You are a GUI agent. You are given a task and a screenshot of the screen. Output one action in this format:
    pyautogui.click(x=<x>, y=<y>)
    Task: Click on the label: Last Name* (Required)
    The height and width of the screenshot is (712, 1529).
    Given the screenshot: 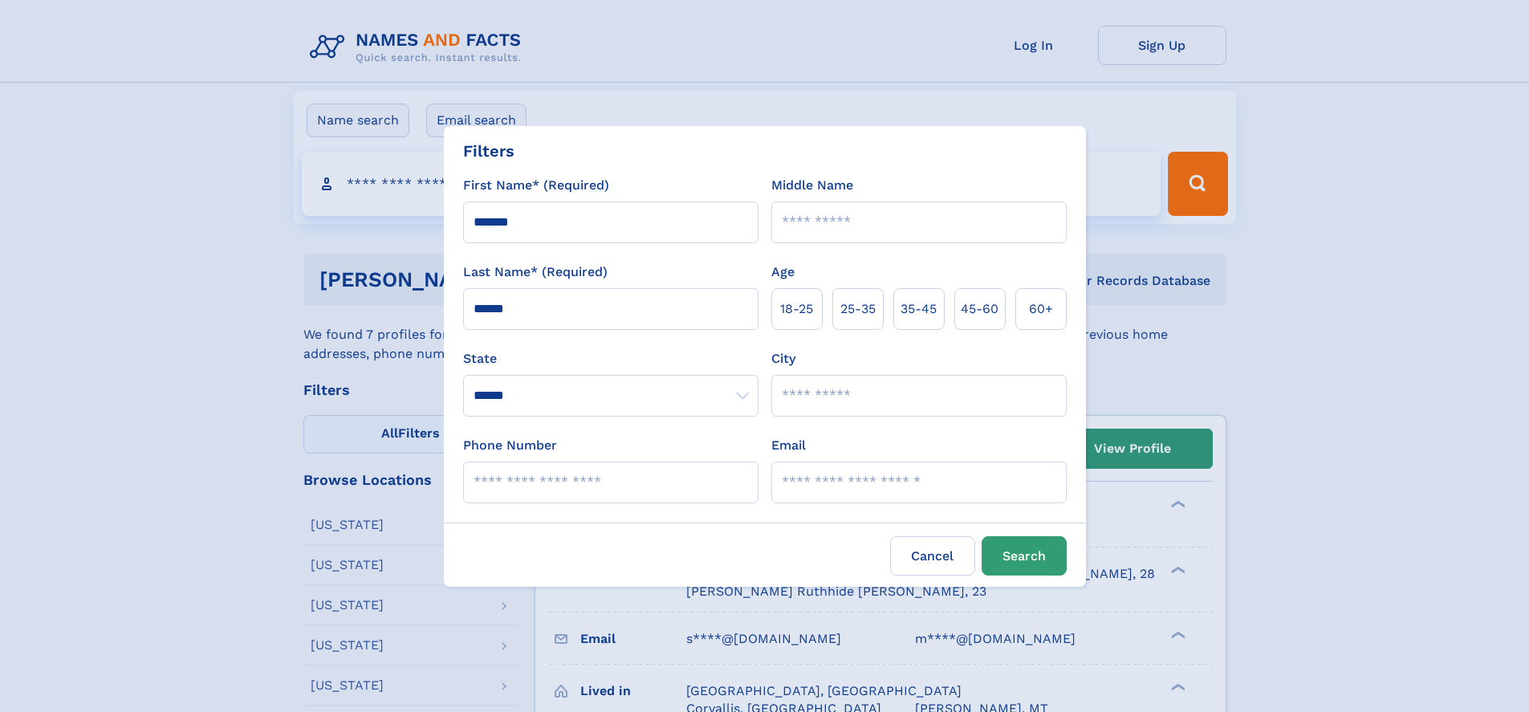 What is the action you would take?
    pyautogui.click(x=535, y=272)
    